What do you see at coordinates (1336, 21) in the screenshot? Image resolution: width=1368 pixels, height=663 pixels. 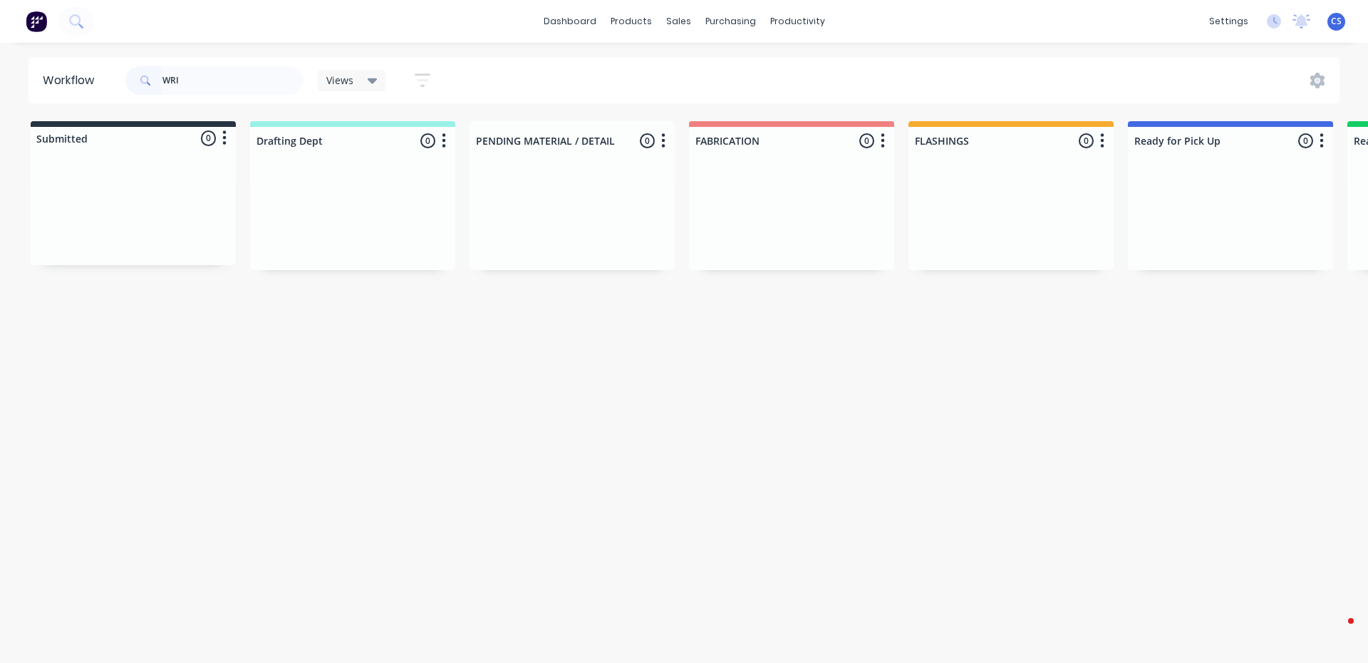 I see `span: CS` at bounding box center [1336, 21].